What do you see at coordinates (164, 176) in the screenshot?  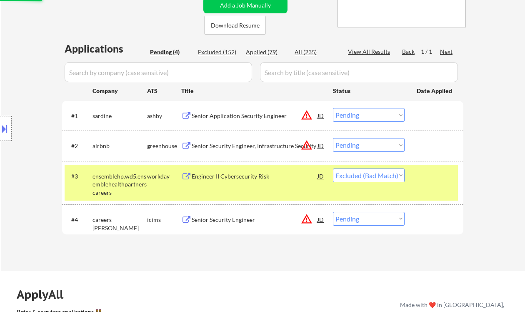 I see `div: workday` at bounding box center [164, 176].